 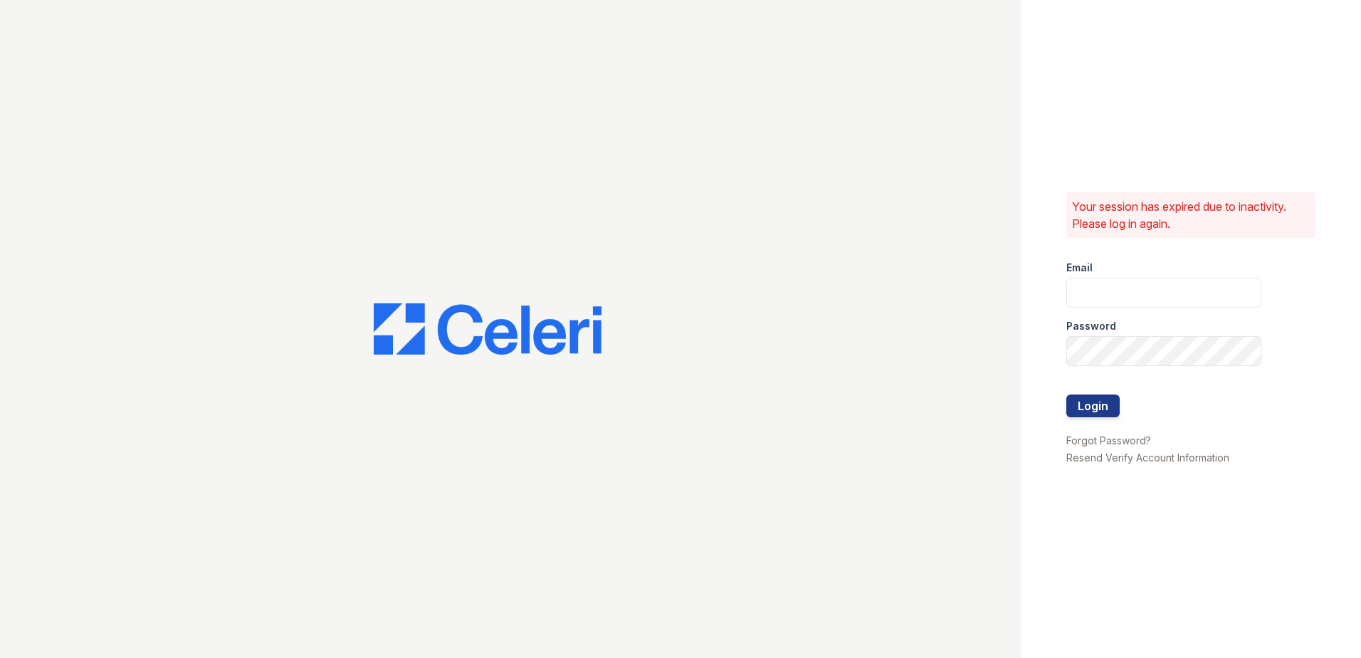 What do you see at coordinates (1079, 268) in the screenshot?
I see `label: Email` at bounding box center [1079, 268].